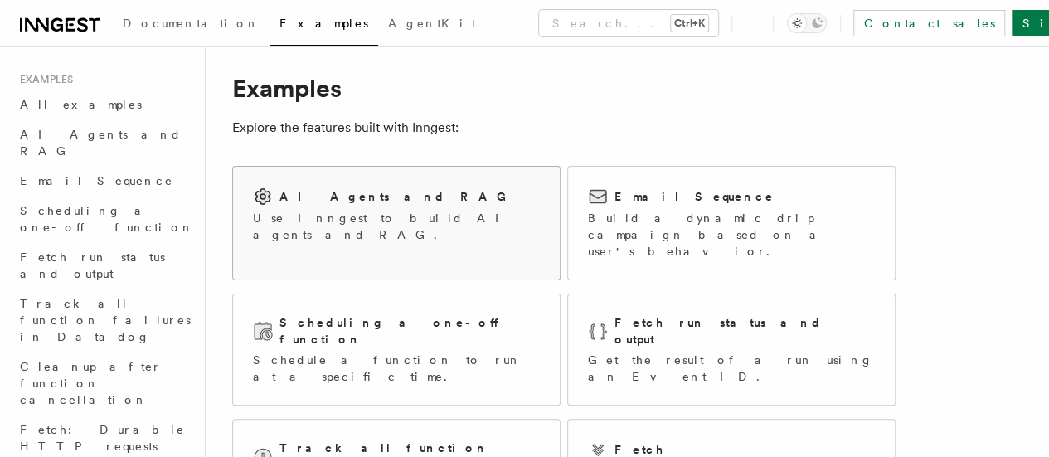  Describe the element at coordinates (100, 143) in the screenshot. I see `span: AI Agents and RAG` at that location.